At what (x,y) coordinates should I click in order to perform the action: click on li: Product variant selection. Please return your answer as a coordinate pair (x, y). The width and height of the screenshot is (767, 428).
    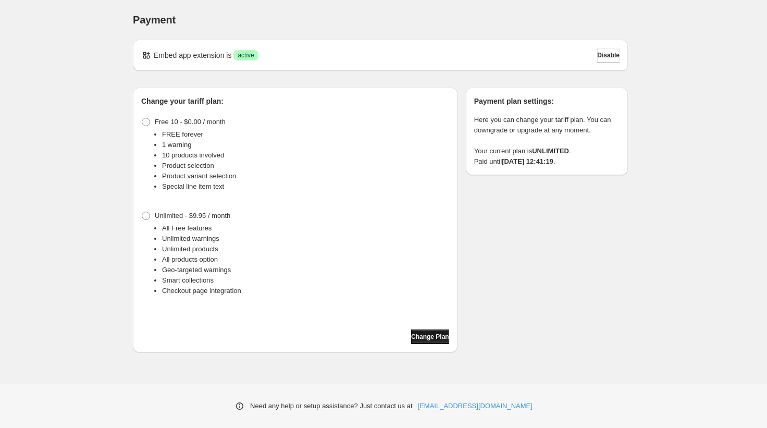
    Looking at the image, I should click on (305, 176).